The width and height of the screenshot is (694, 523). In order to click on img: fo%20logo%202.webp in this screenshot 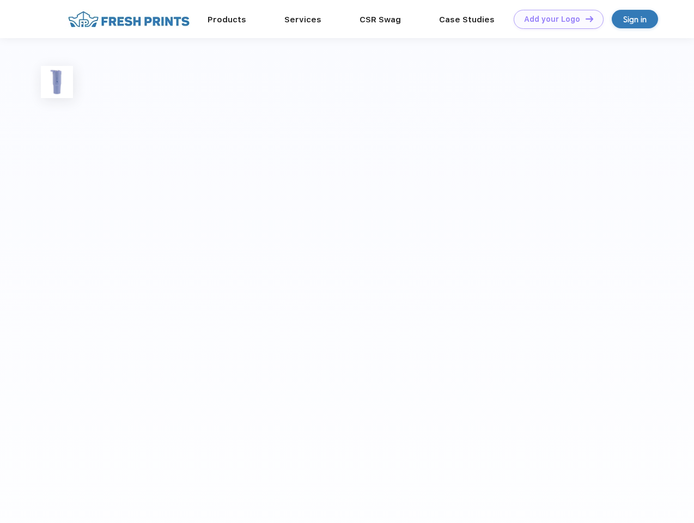, I will do `click(129, 19)`.